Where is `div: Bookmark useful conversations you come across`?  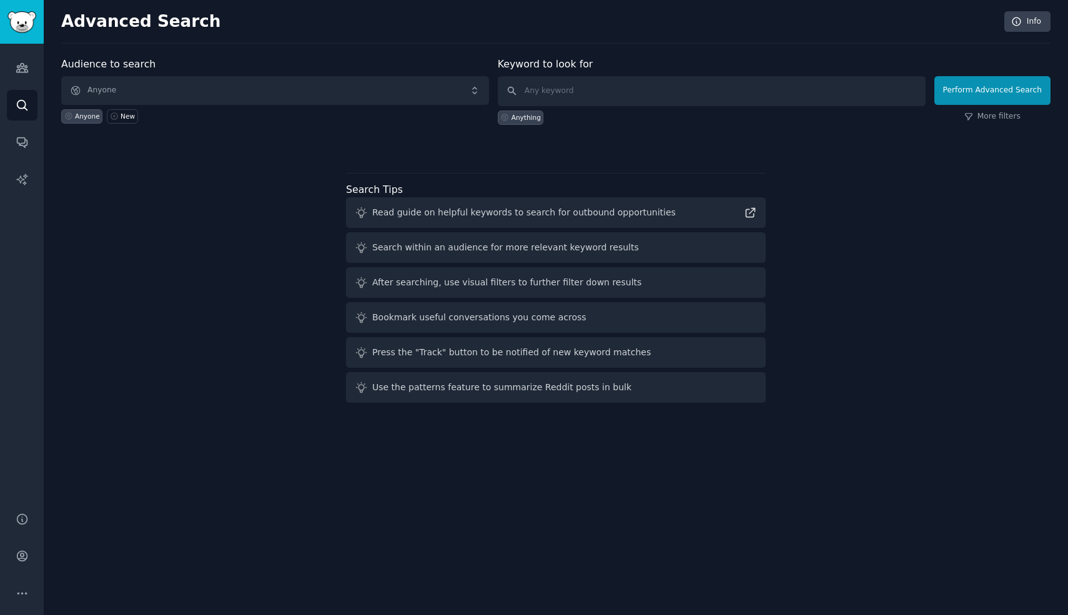
div: Bookmark useful conversations you come across is located at coordinates (479, 317).